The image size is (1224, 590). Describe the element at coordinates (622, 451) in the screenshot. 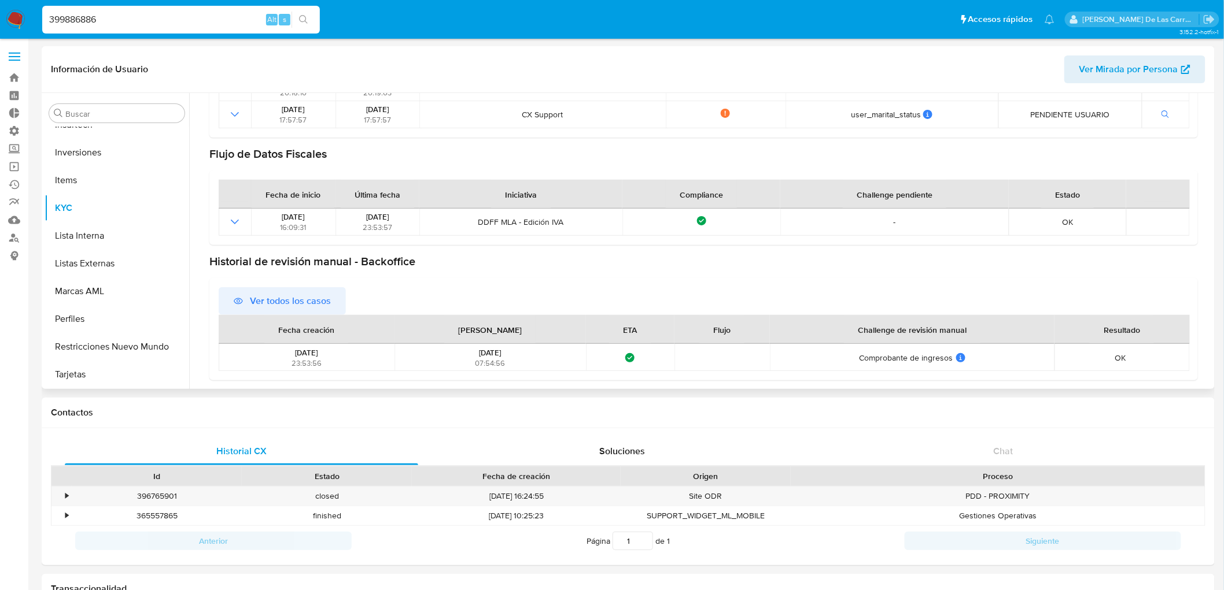

I see `span: Soluciones` at that location.